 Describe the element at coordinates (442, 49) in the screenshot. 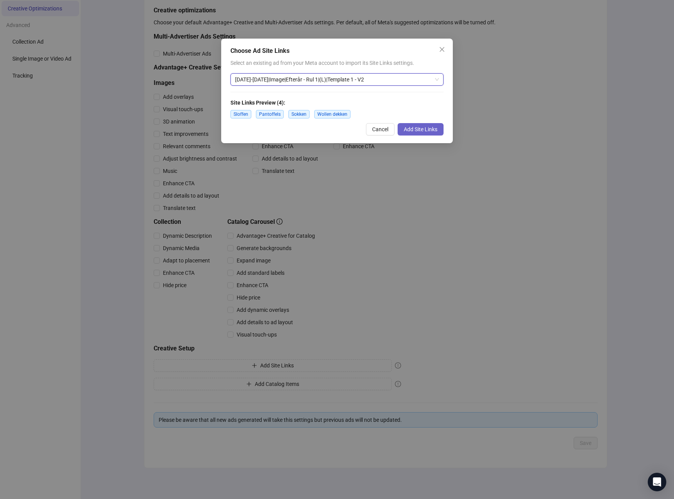

I see `span: close` at that location.